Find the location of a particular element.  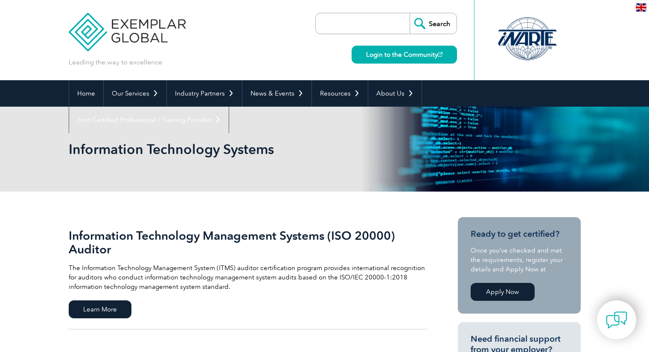

a: Apply Now is located at coordinates (502, 292).